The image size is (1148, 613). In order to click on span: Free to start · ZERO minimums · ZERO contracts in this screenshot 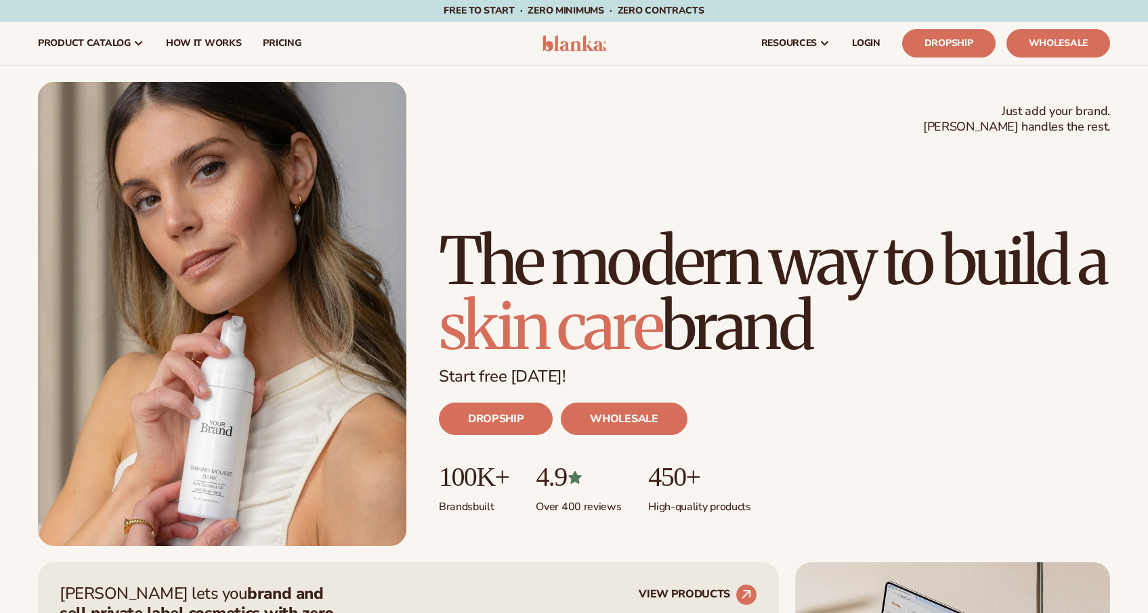, I will do `click(573, 10)`.